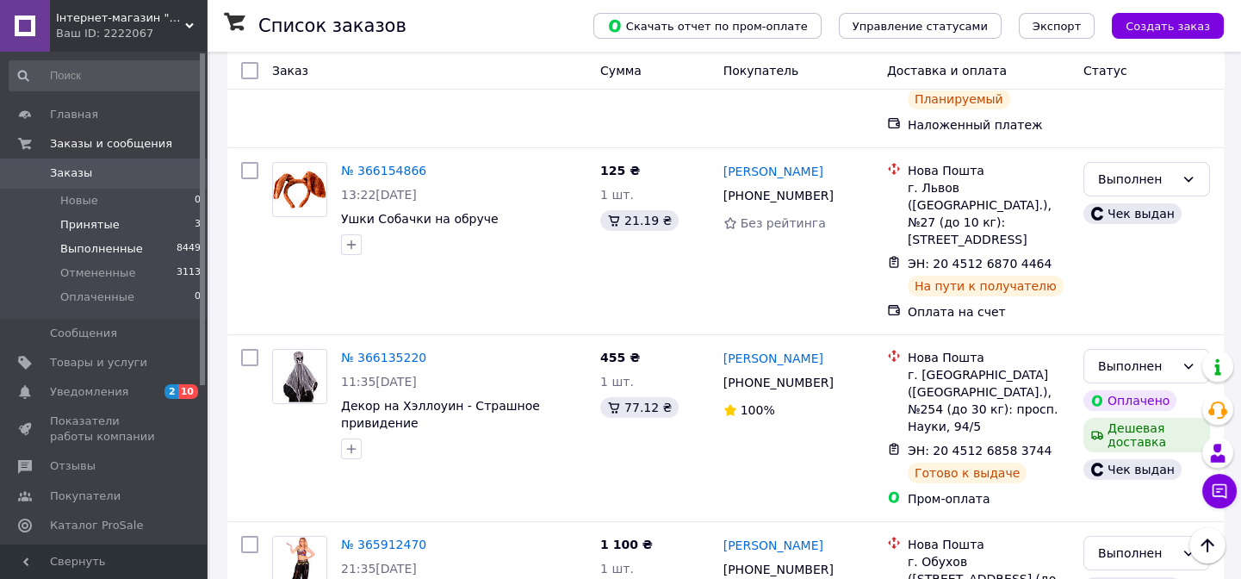 This screenshot has width=1241, height=579. I want to click on button: Наверх, so click(1208, 545).